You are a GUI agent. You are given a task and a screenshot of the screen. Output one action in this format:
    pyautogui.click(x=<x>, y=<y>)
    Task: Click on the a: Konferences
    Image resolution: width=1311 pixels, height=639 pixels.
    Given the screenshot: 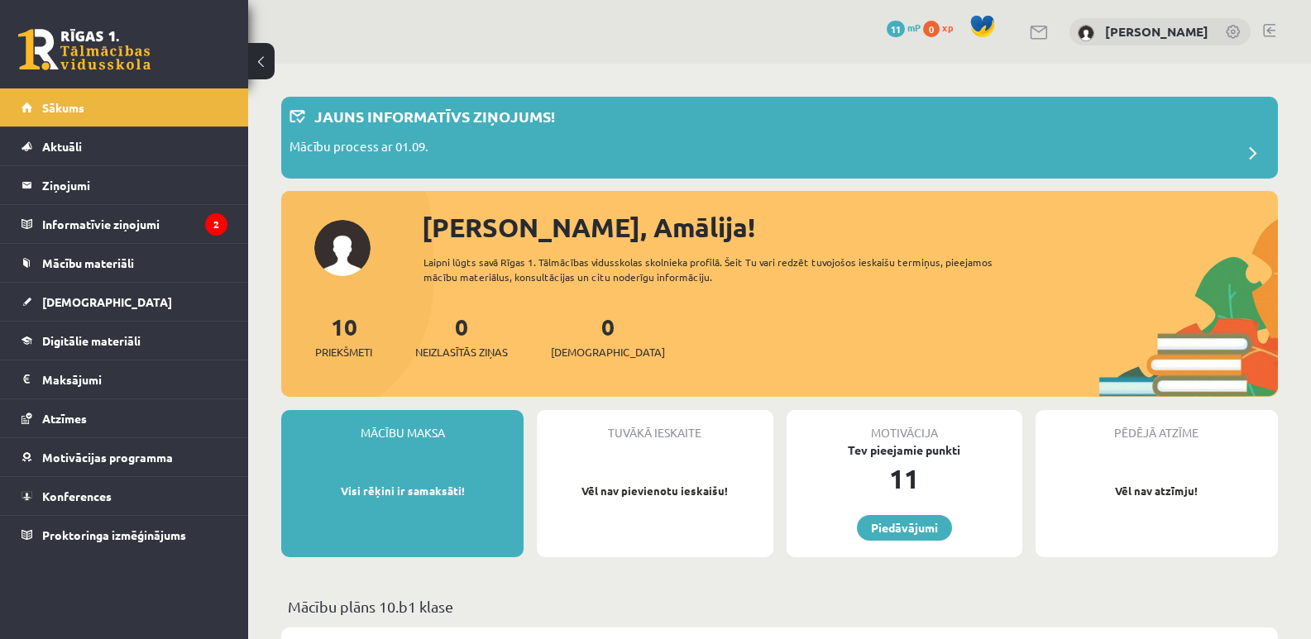 What is the action you would take?
    pyautogui.click(x=124, y=496)
    